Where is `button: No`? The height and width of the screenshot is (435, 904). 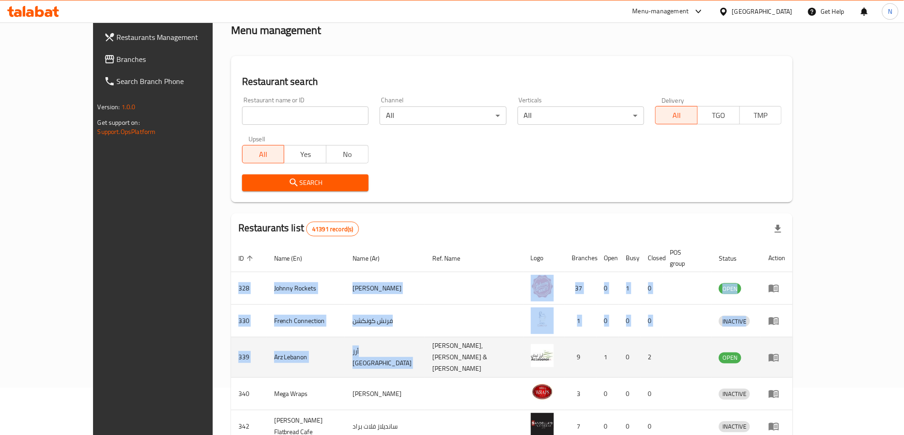
button: No is located at coordinates (347, 154).